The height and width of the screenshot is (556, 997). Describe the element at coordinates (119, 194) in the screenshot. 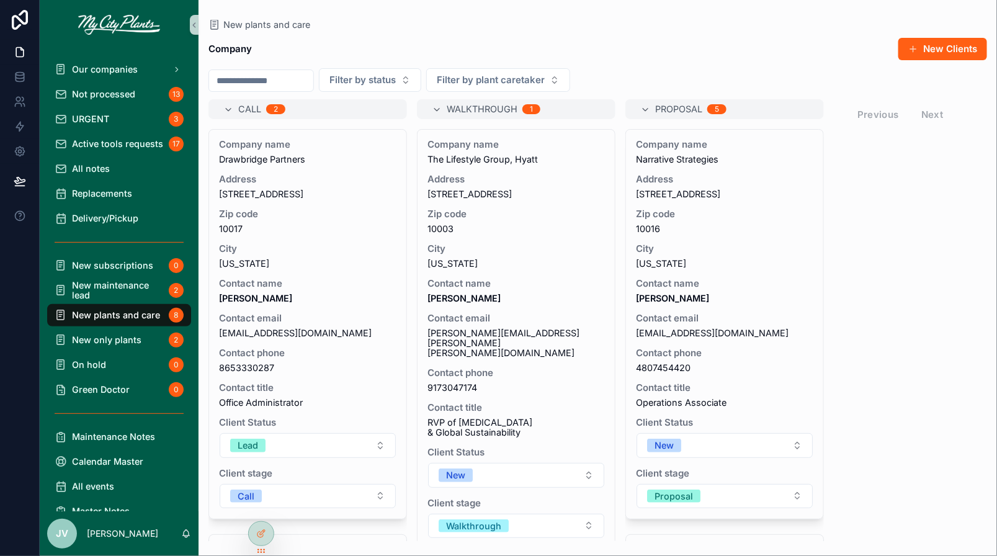

I see `a: Replacements` at that location.